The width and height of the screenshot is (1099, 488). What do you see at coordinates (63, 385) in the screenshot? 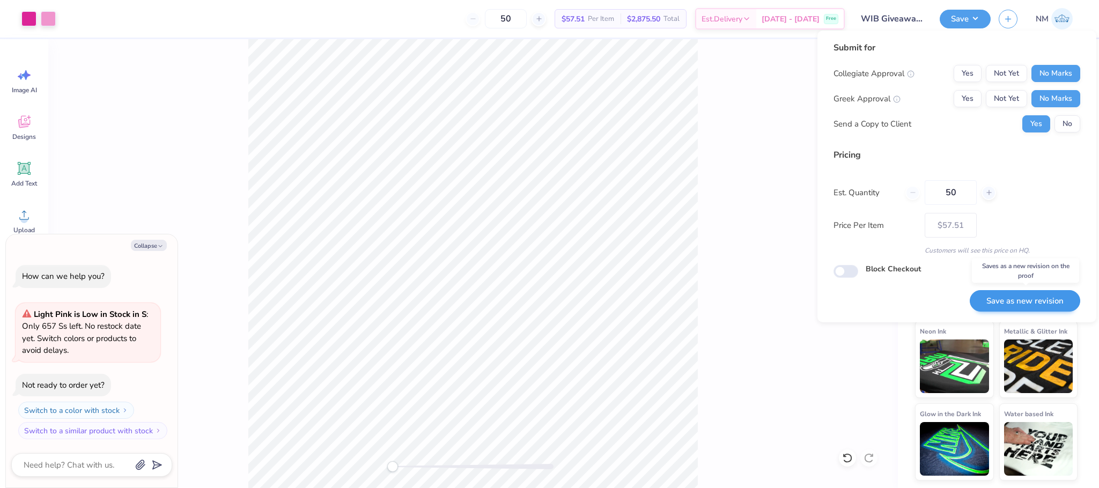
I see `div: Not ready to order yet?` at bounding box center [63, 385].